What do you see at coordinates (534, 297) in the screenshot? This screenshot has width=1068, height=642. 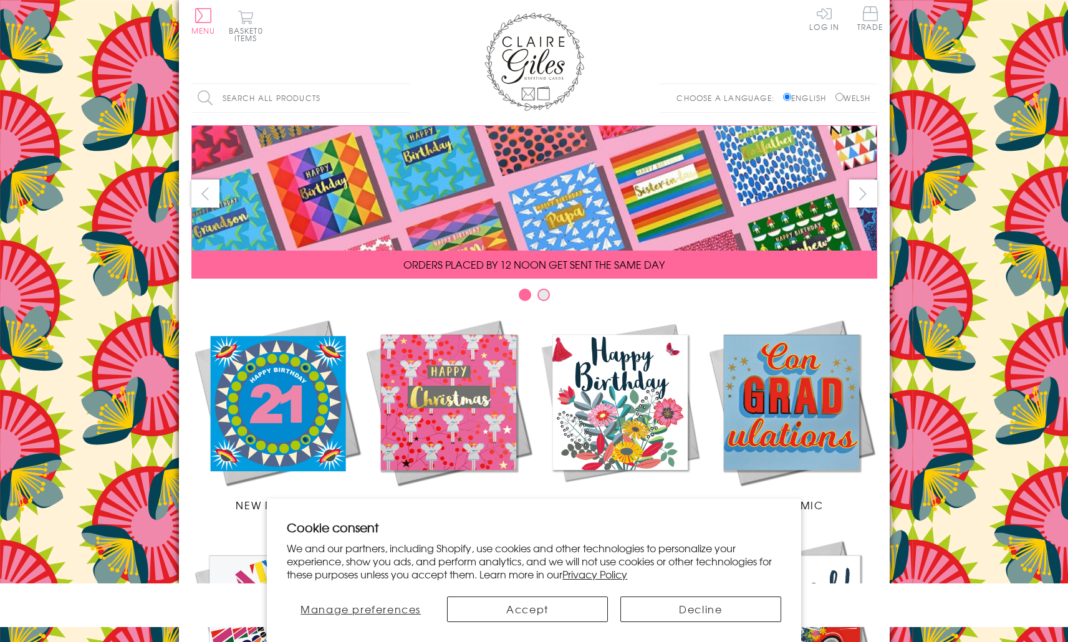 I see `div: Carousel Pagination` at bounding box center [534, 297].